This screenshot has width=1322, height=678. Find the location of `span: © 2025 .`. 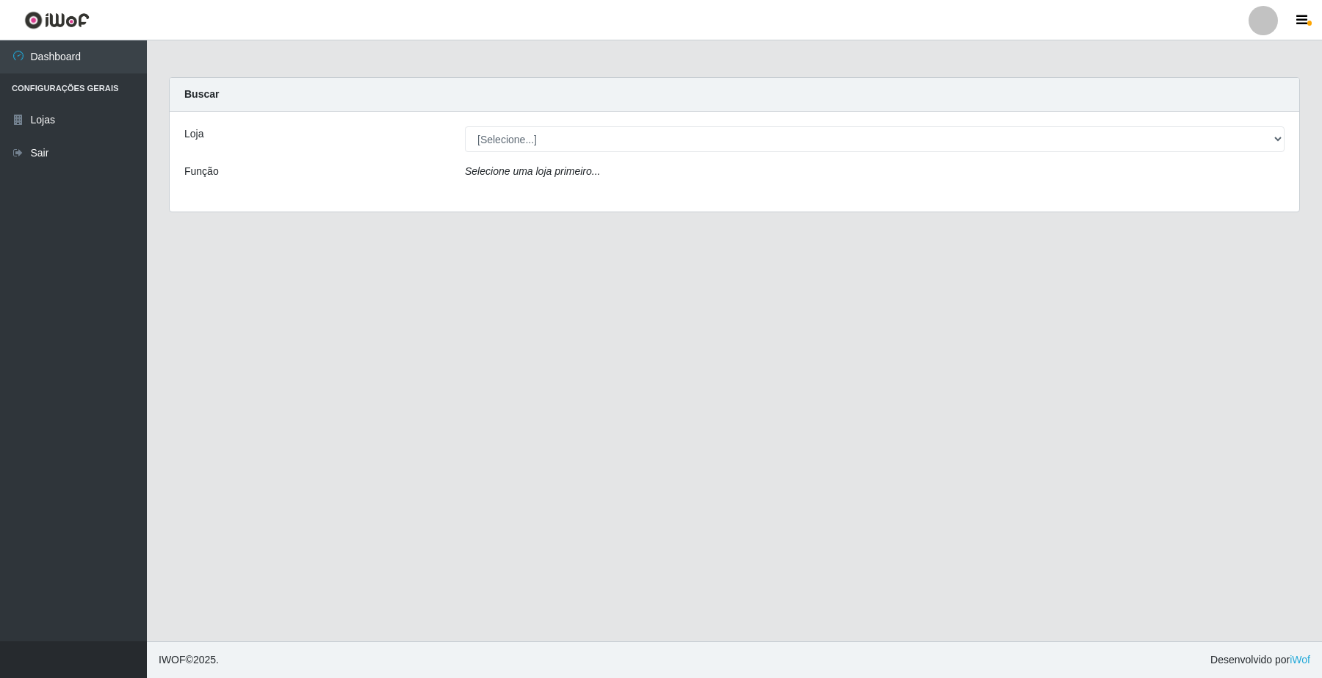

span: © 2025 . is located at coordinates (189, 660).